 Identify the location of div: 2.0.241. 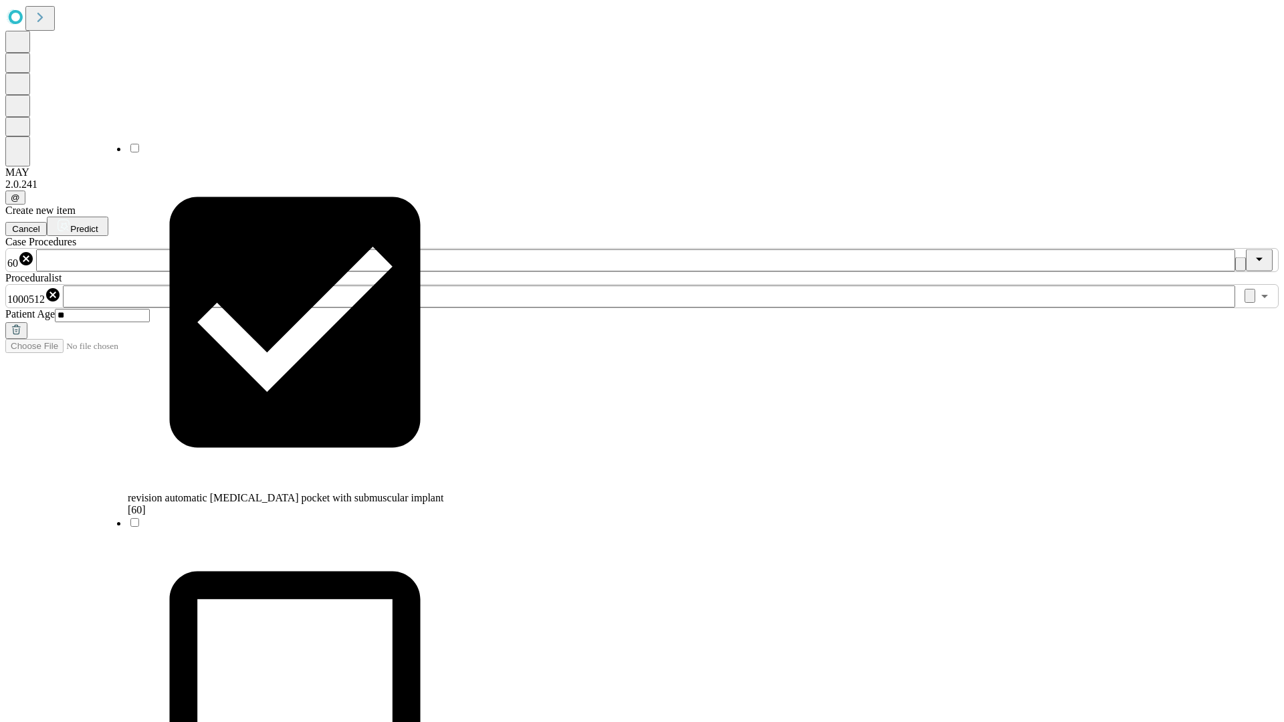
(642, 185).